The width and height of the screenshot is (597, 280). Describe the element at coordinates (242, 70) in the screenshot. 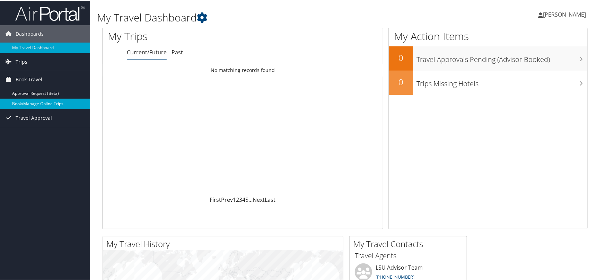

I see `td: No matching records found` at that location.